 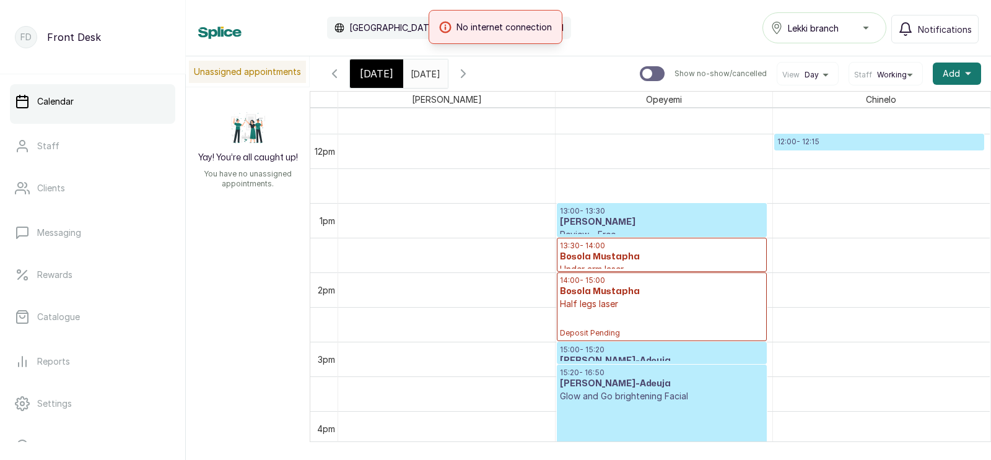 I want to click on div: 3pm, so click(x=326, y=359).